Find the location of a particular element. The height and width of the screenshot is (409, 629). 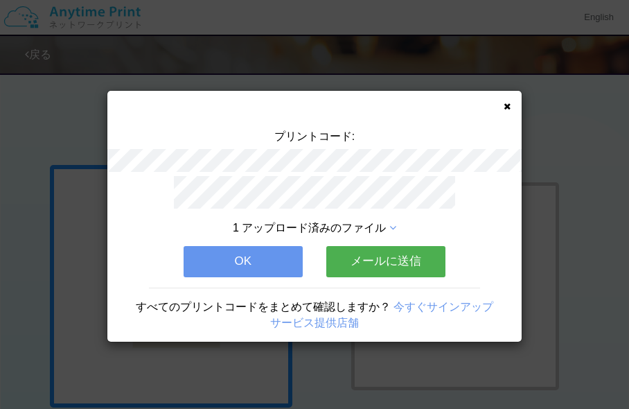

button: OK is located at coordinates (243, 261).